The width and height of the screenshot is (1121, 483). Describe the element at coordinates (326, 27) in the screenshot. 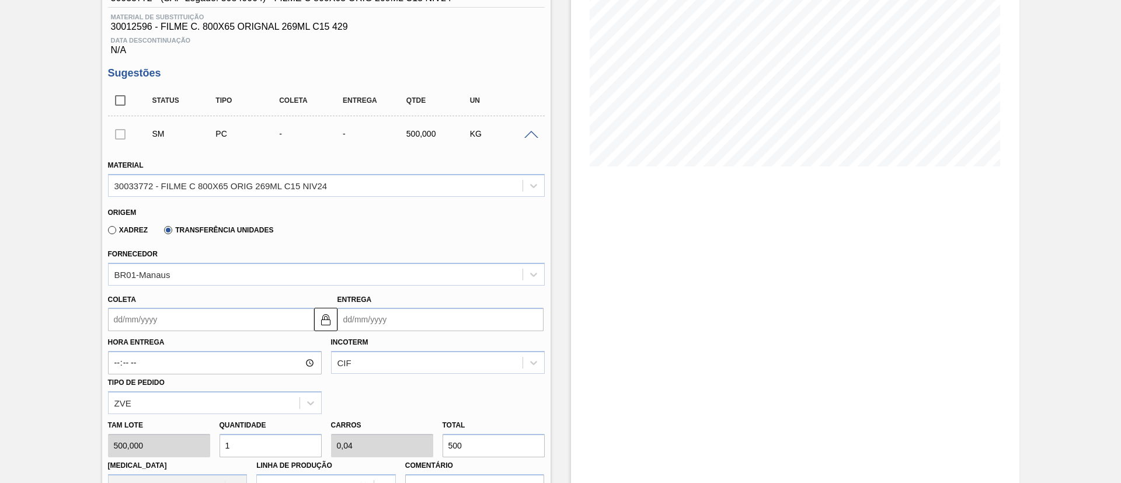

I see `span: 30012596 - FILME C. 800X65 ORIGNAL 269ML C15 429` at that location.